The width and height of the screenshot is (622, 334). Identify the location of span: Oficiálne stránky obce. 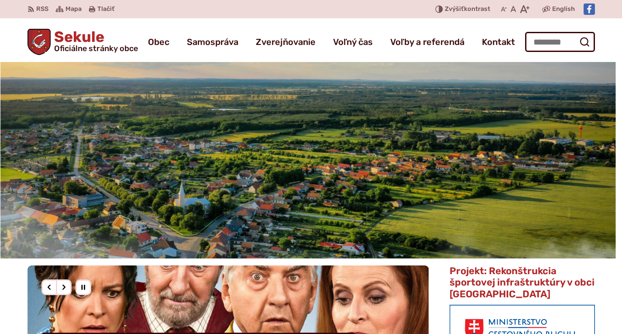
(96, 48).